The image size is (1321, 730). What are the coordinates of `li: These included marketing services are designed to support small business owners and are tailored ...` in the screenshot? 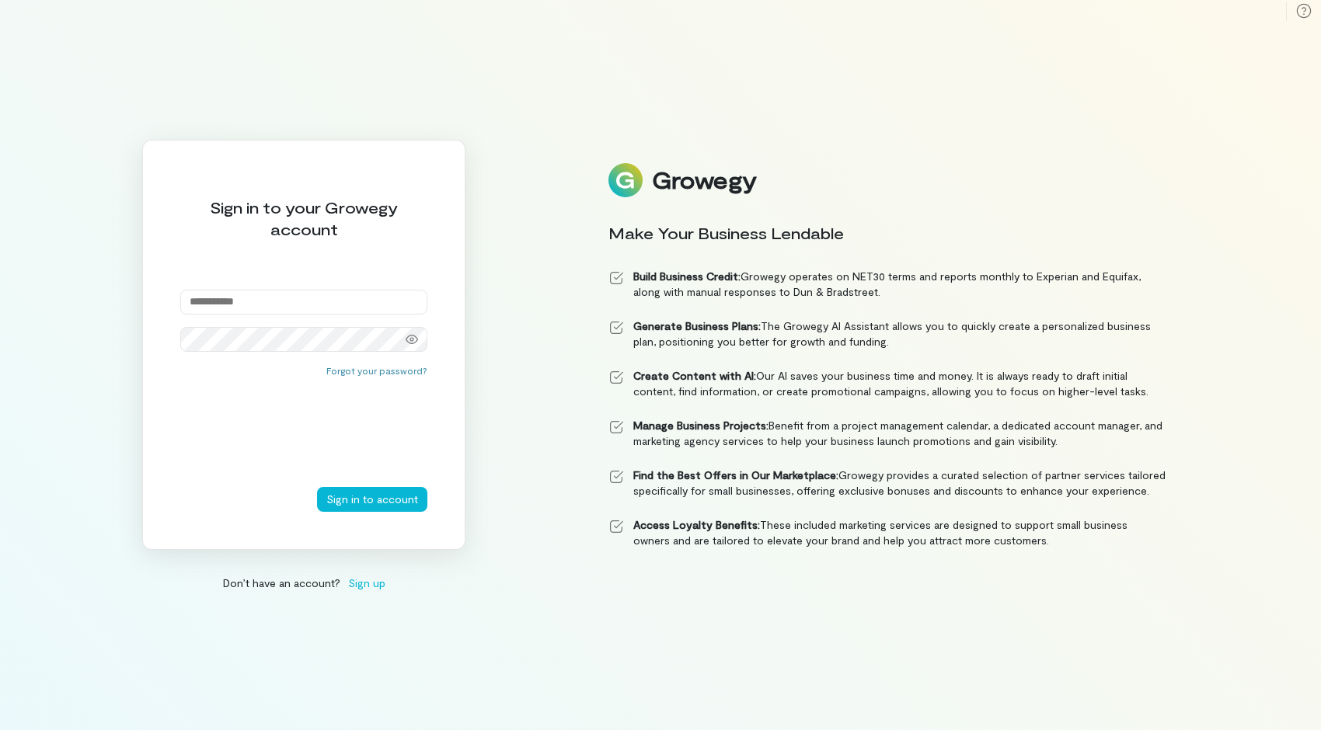 It's located at (887, 533).